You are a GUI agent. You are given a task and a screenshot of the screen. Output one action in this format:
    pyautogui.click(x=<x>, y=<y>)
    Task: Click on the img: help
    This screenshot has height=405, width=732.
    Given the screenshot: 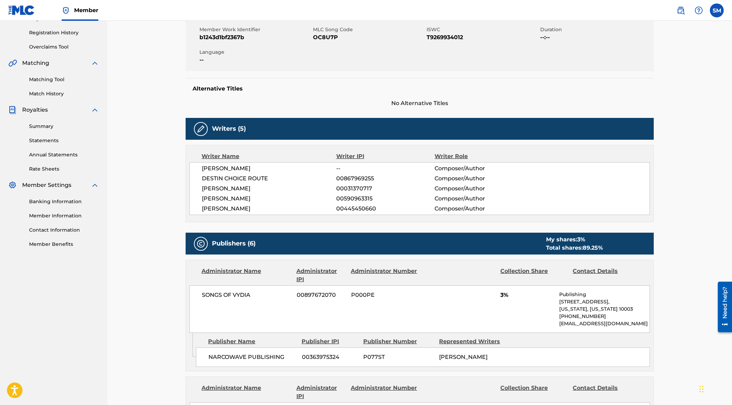 What is the action you would take?
    pyautogui.click(x=699, y=10)
    